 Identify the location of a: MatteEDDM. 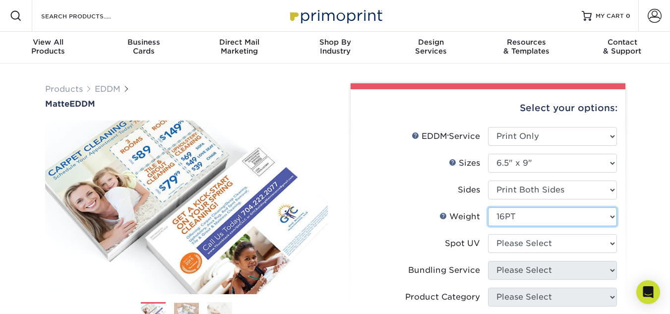
(187, 104).